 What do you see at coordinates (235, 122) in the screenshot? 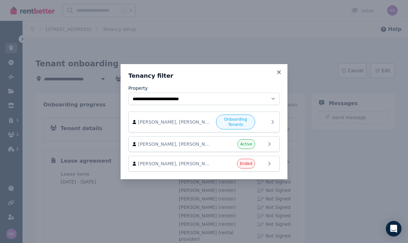
I see `span: Onboarding Tenants` at bounding box center [235, 122].